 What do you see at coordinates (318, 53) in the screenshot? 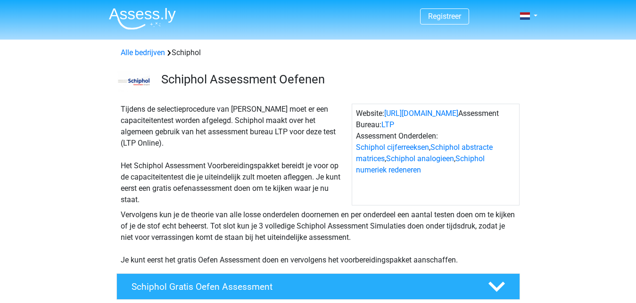
I see `div: Schiphol` at bounding box center [318, 53].